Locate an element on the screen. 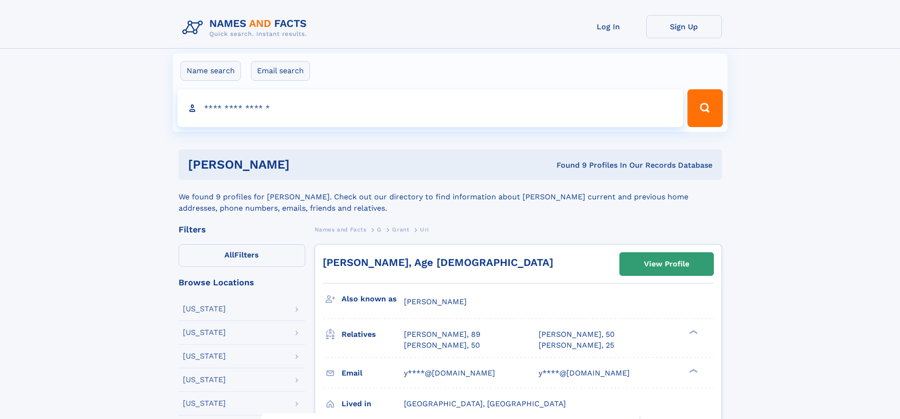 This screenshot has height=419, width=900. h3: Email is located at coordinates (373, 373).